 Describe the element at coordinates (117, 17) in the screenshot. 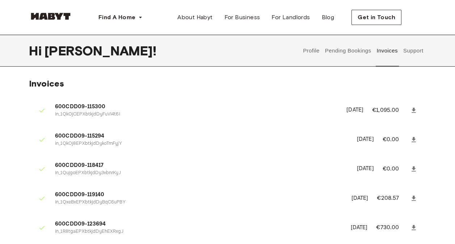

I see `span: Find A Home` at that location.